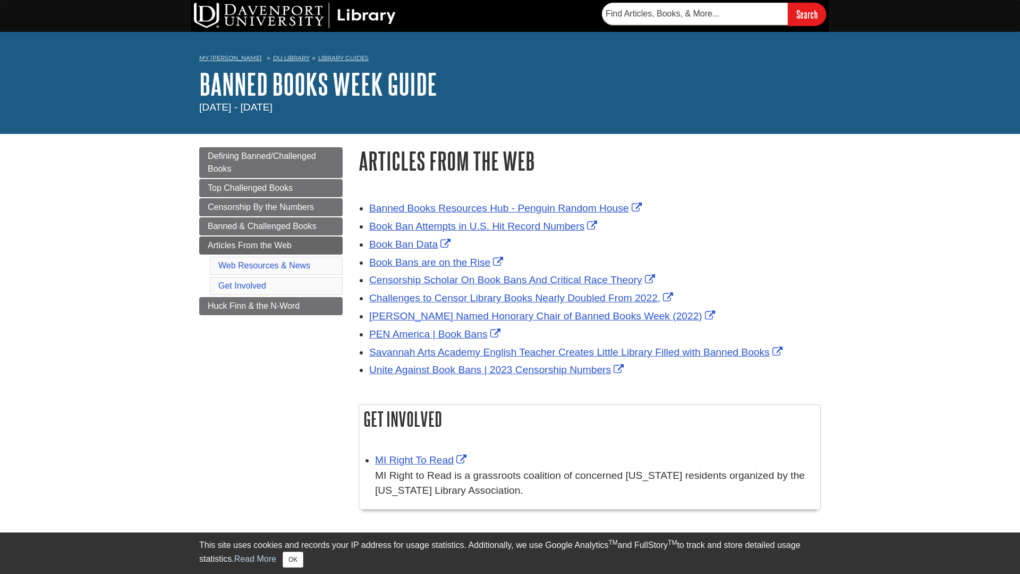 The width and height of the screenshot is (1020, 574). I want to click on a: Articles From the Web, so click(271, 246).